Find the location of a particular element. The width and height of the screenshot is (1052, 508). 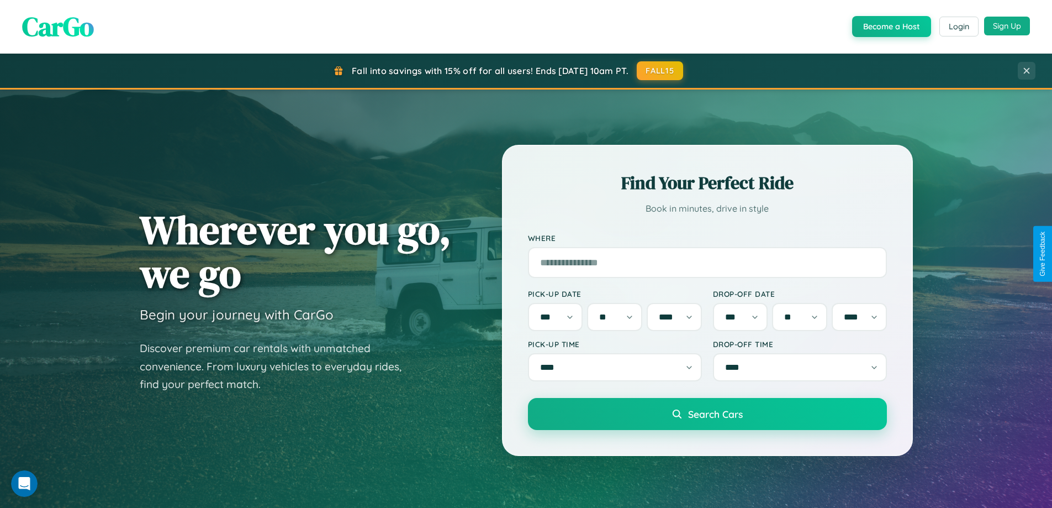

p: Book in minutes, drive in style is located at coordinates (708, 208).